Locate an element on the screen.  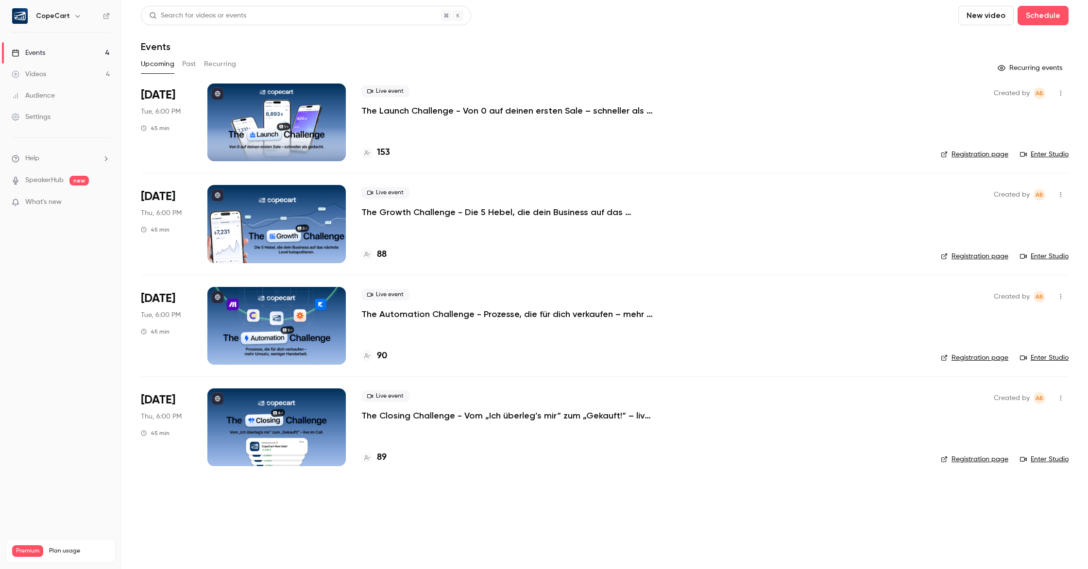
button: Past is located at coordinates (189, 64).